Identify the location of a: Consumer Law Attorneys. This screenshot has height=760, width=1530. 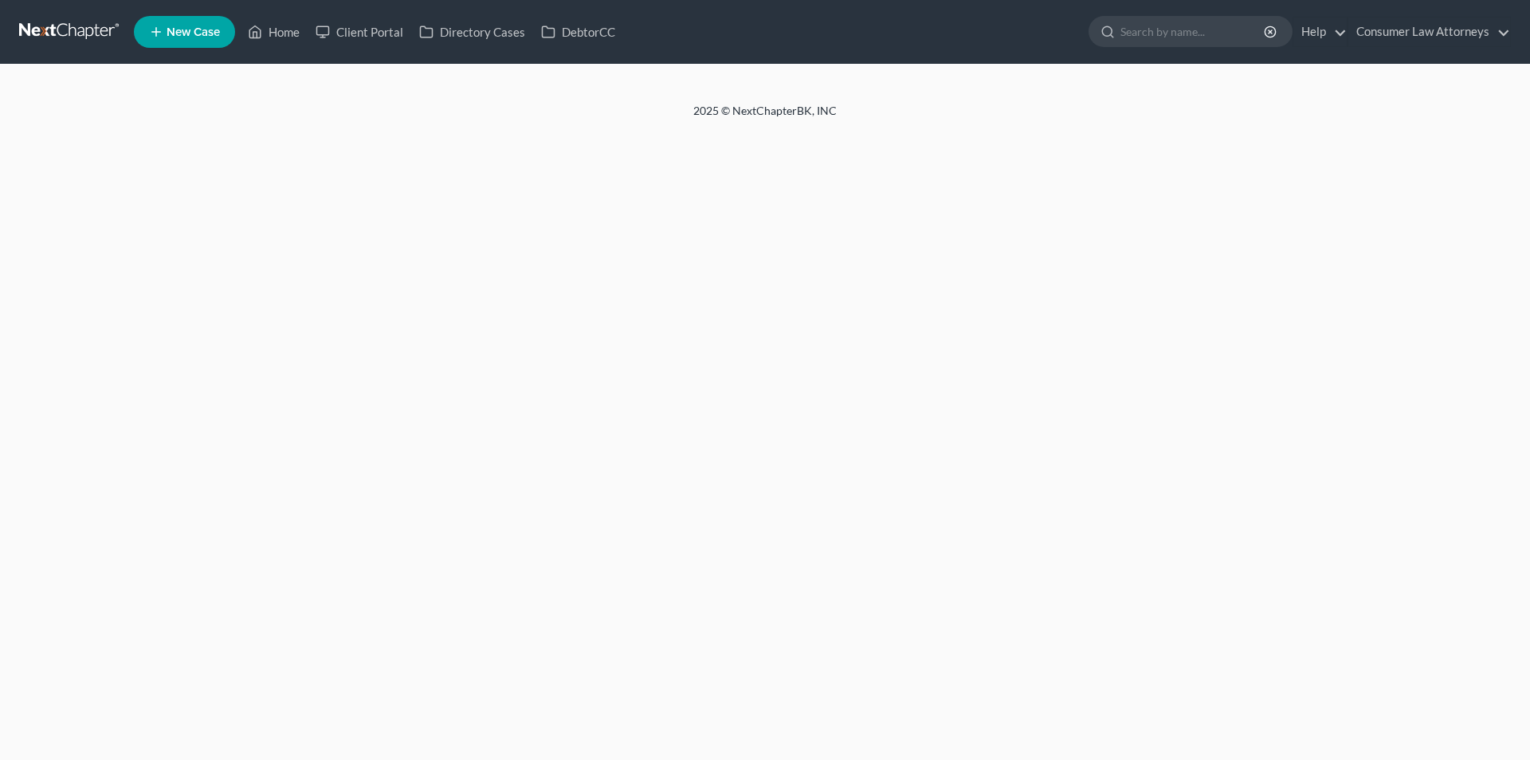
(1429, 32).